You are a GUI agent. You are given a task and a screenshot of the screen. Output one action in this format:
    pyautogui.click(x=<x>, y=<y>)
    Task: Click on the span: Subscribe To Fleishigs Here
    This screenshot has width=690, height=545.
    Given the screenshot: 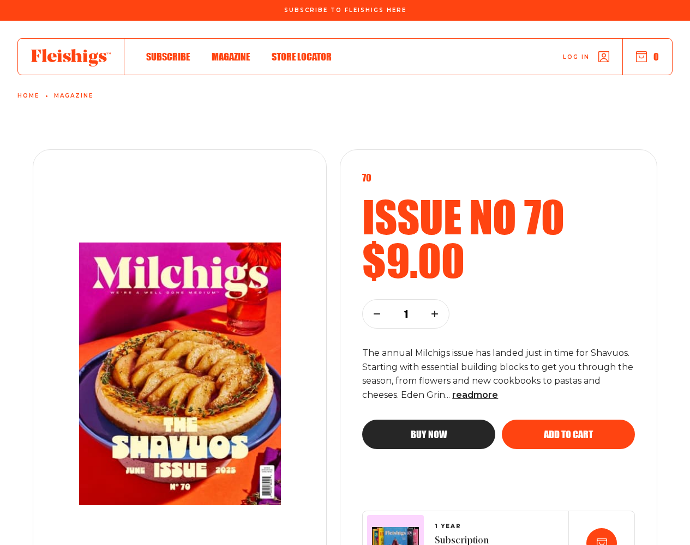 What is the action you would take?
    pyautogui.click(x=345, y=10)
    